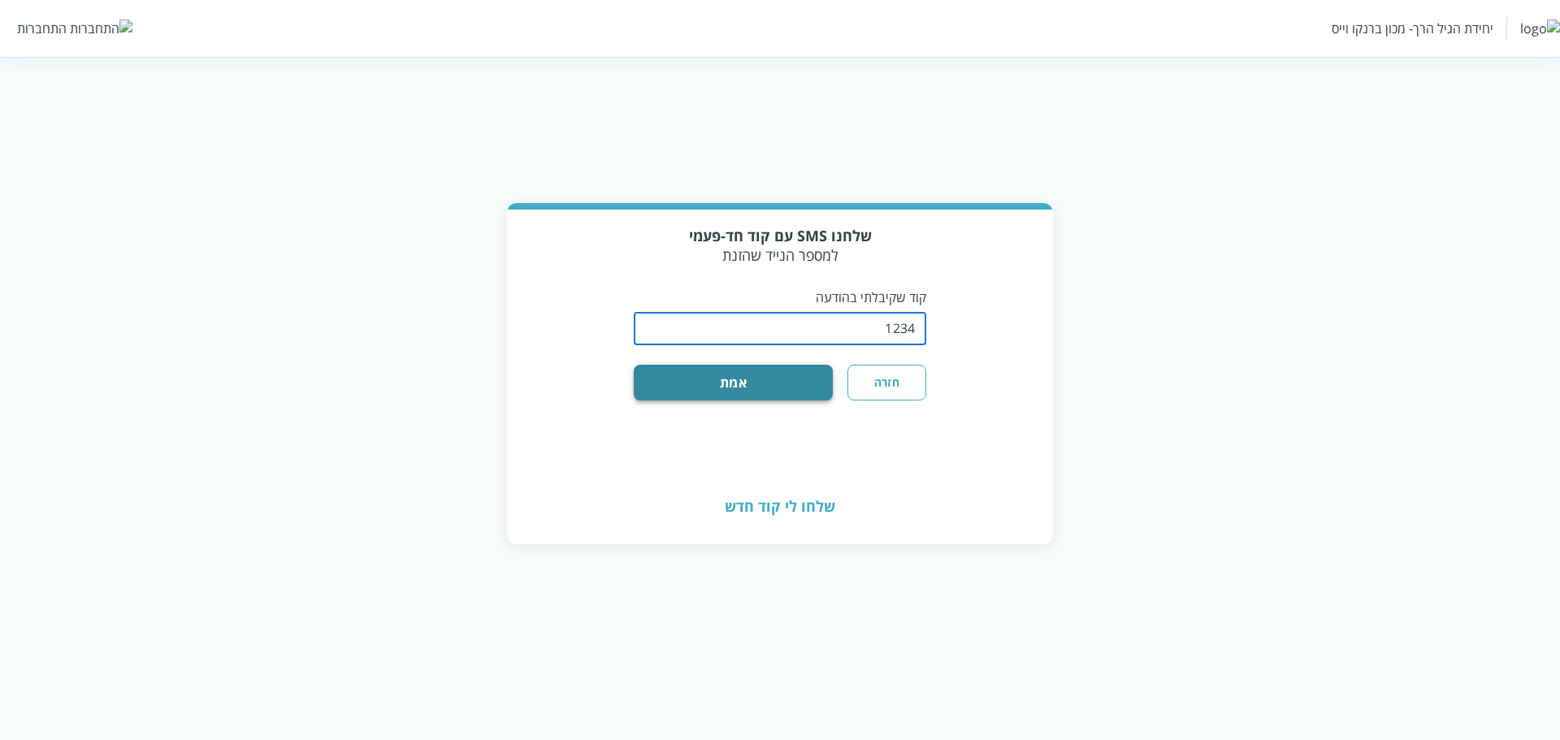 This screenshot has width=1560, height=740. Describe the element at coordinates (733, 383) in the screenshot. I see `button: אמת` at that location.